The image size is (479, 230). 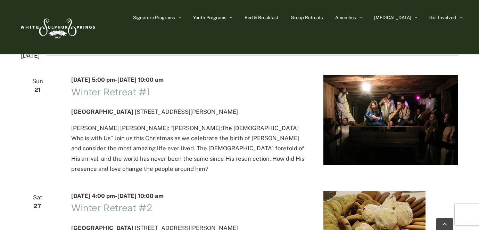 What do you see at coordinates (261, 17) in the screenshot?
I see `span: Bed & Breakfast` at bounding box center [261, 17].